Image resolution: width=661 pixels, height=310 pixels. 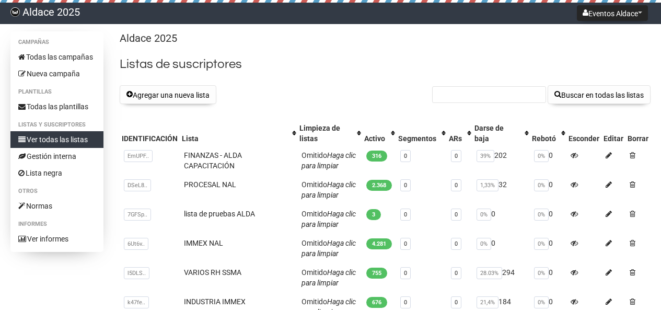 What do you see at coordinates (638, 138) in the screenshot?
I see `font: Borrar` at bounding box center [638, 138].